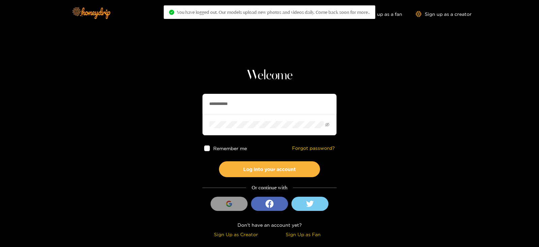 The width and height of the screenshot is (539, 247). Describe the element at coordinates (269, 187) in the screenshot. I see `div: Or continue with` at that location.